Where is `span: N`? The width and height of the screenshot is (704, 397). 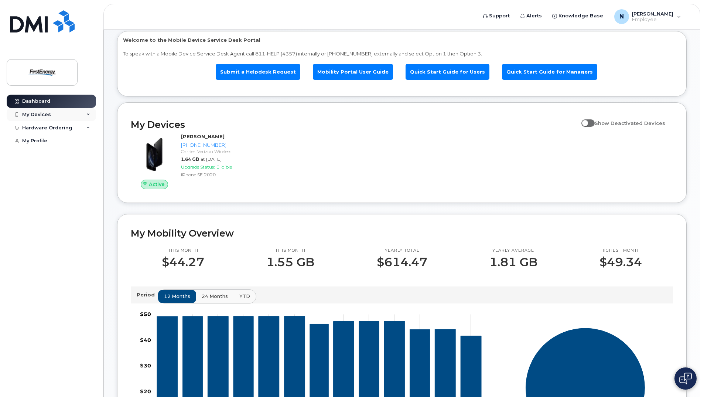
span: N is located at coordinates (622, 17).